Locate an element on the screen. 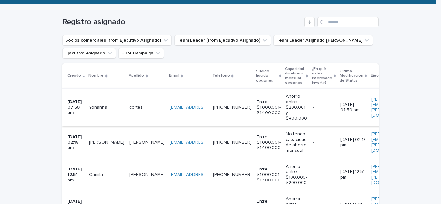  p: Apellido is located at coordinates (136, 76).